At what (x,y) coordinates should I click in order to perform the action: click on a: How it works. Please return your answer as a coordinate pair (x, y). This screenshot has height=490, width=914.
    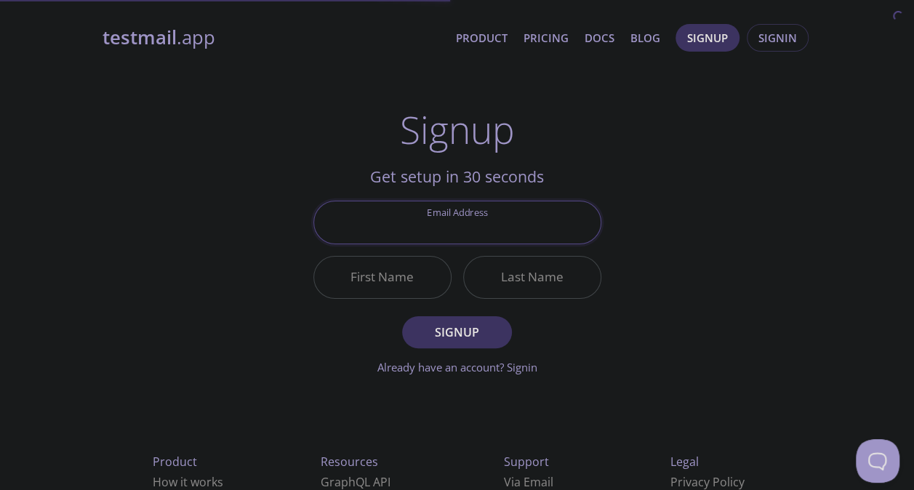
    Looking at the image, I should click on (188, 482).